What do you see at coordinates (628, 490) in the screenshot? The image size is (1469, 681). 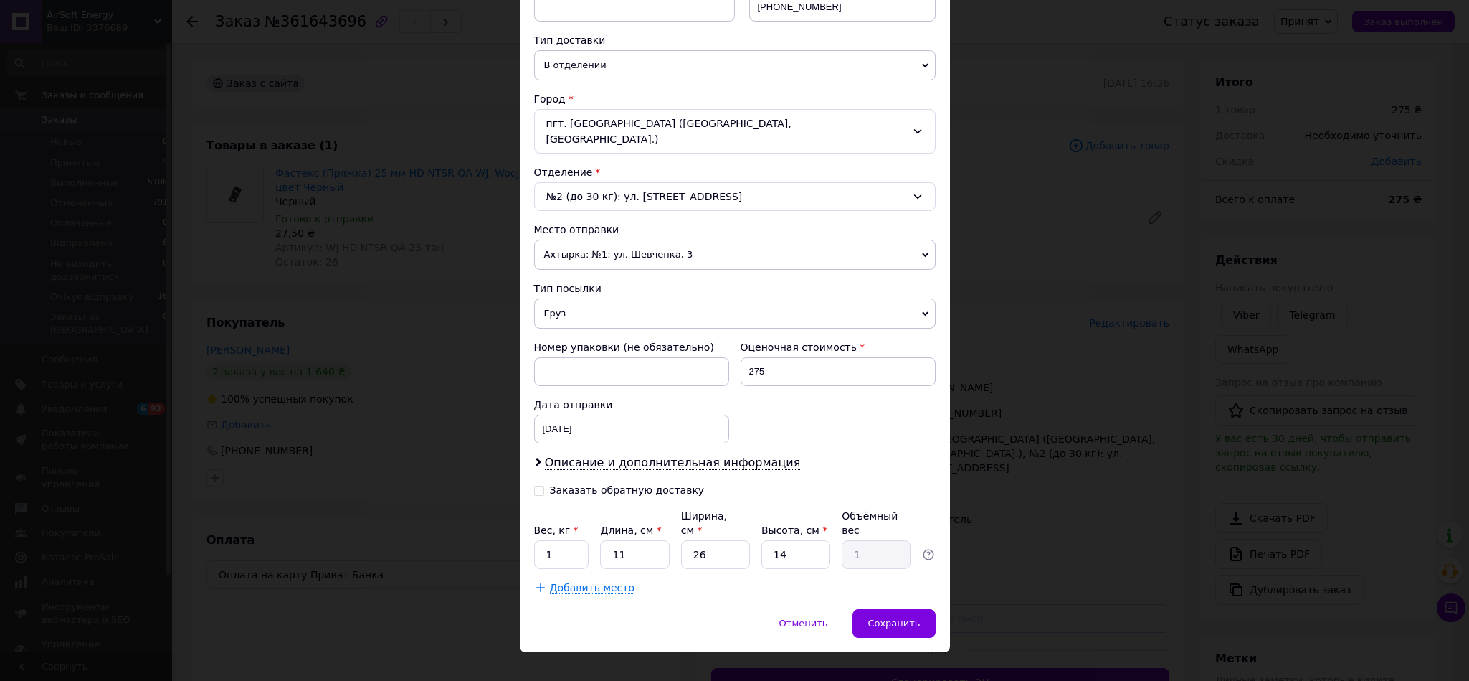 I see `div: Заказать обратную доставку` at bounding box center [628, 490].